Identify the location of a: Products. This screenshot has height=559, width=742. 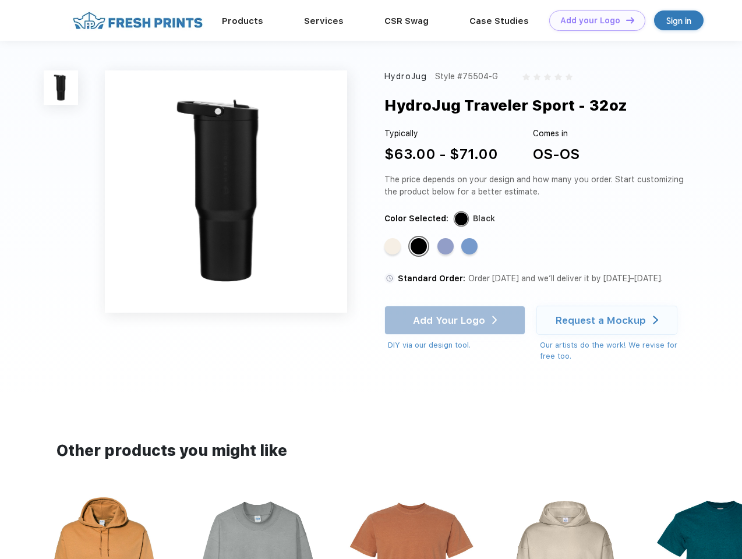
(242, 21).